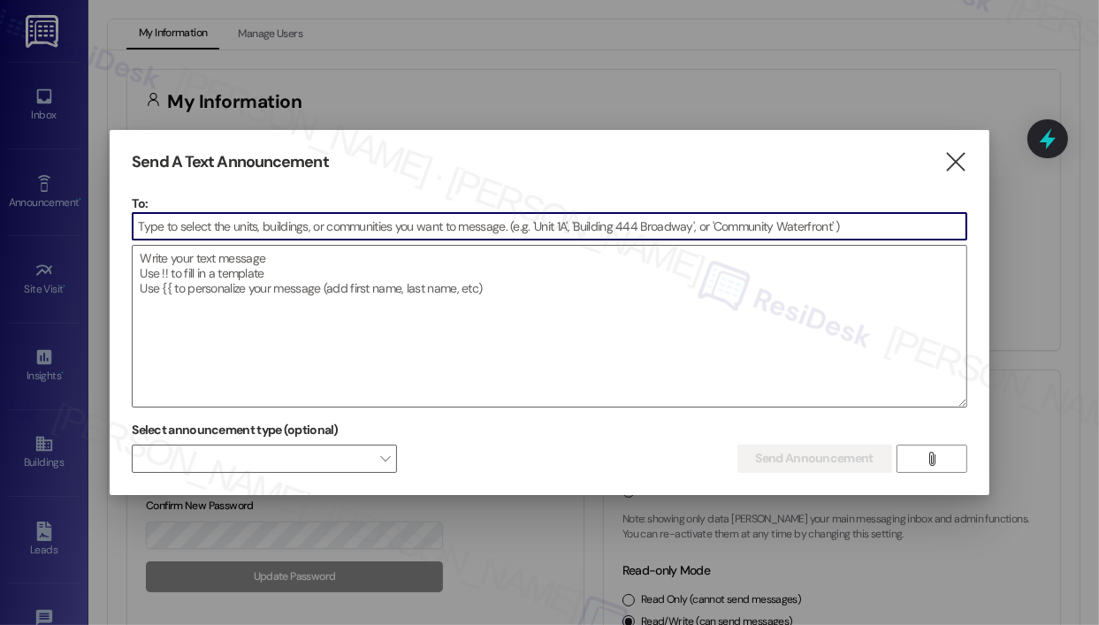 The image size is (1099, 625). Describe the element at coordinates (814, 459) in the screenshot. I see `button: Send Announcement` at that location.